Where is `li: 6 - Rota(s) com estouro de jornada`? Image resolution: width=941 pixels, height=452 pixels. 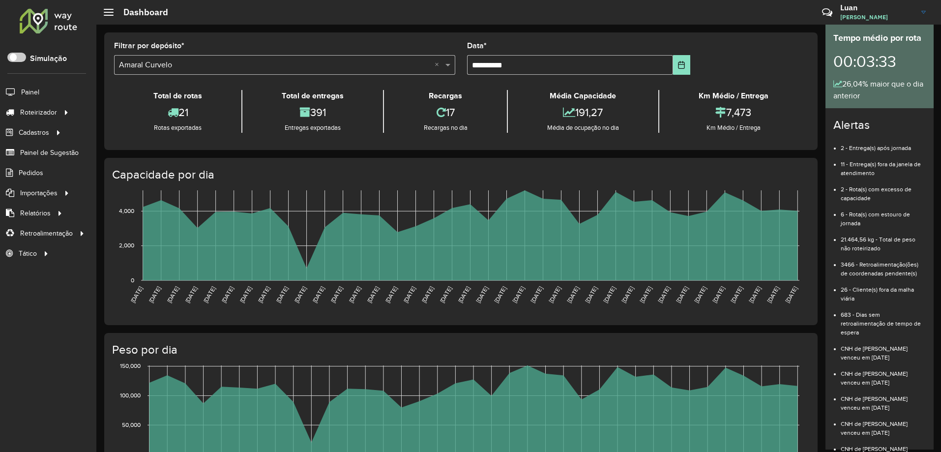
li: 6 - Rota(s) com estouro de jornada is located at coordinates (883, 215).